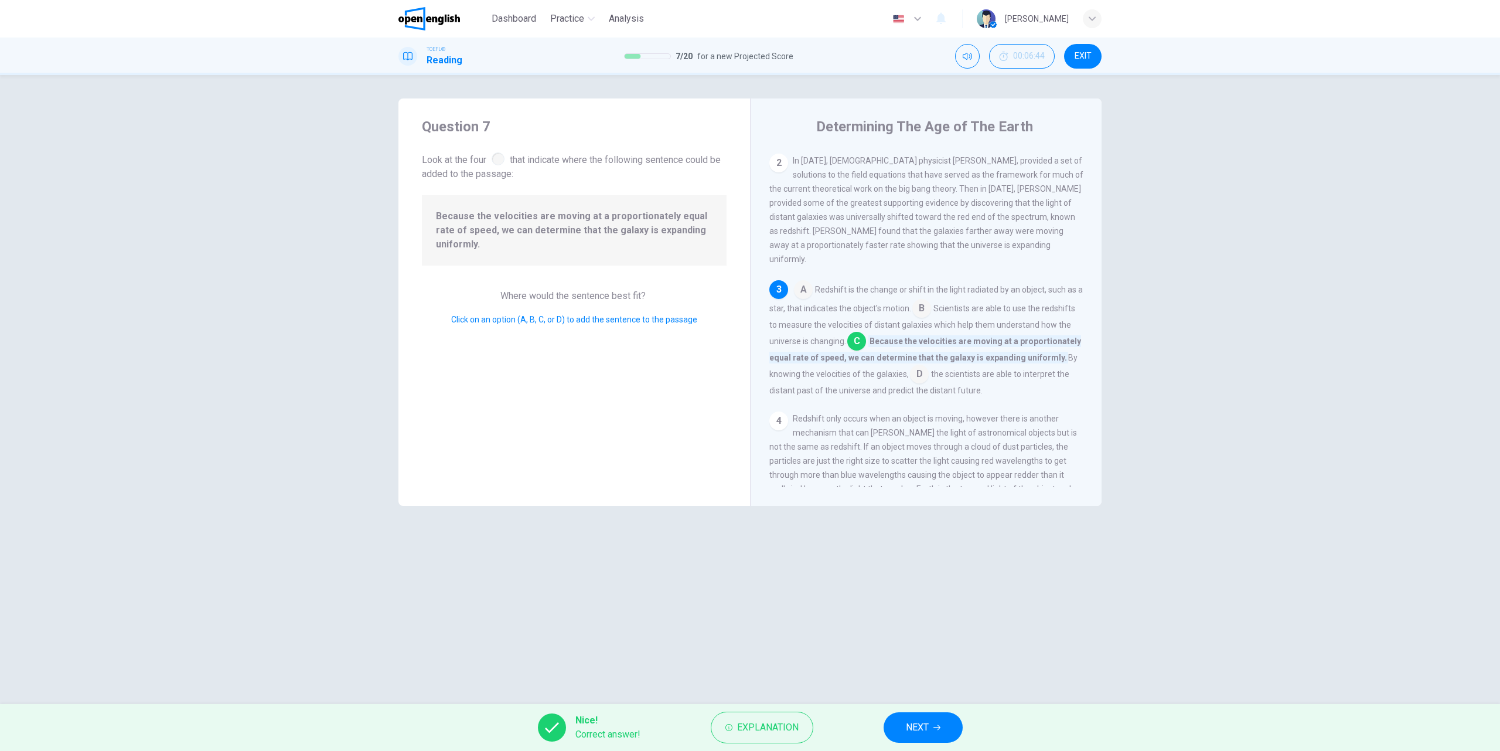 The width and height of the screenshot is (1500, 751). I want to click on button: 00:06:44, so click(1022, 56).